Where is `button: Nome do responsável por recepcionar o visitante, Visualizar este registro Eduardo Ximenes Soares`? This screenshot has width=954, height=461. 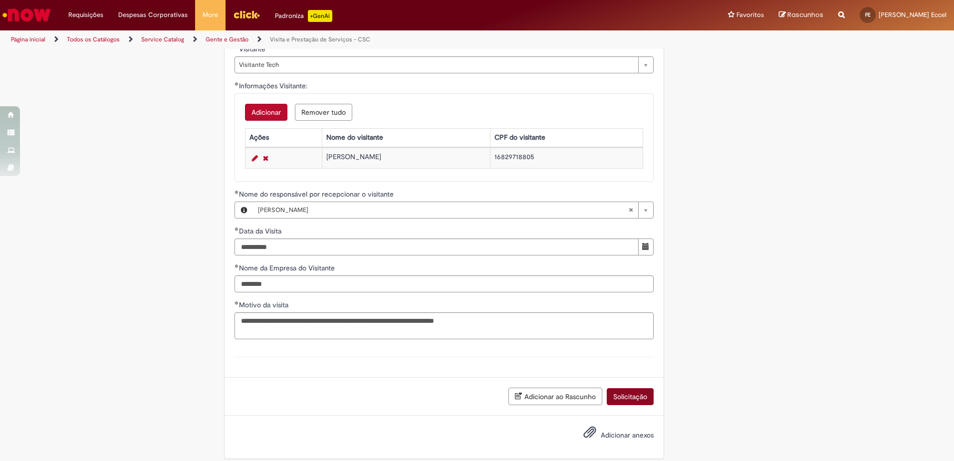 button: Nome do responsável por recepcionar o visitante, Visualizar este registro Eduardo Ximenes Soares is located at coordinates (244, 210).